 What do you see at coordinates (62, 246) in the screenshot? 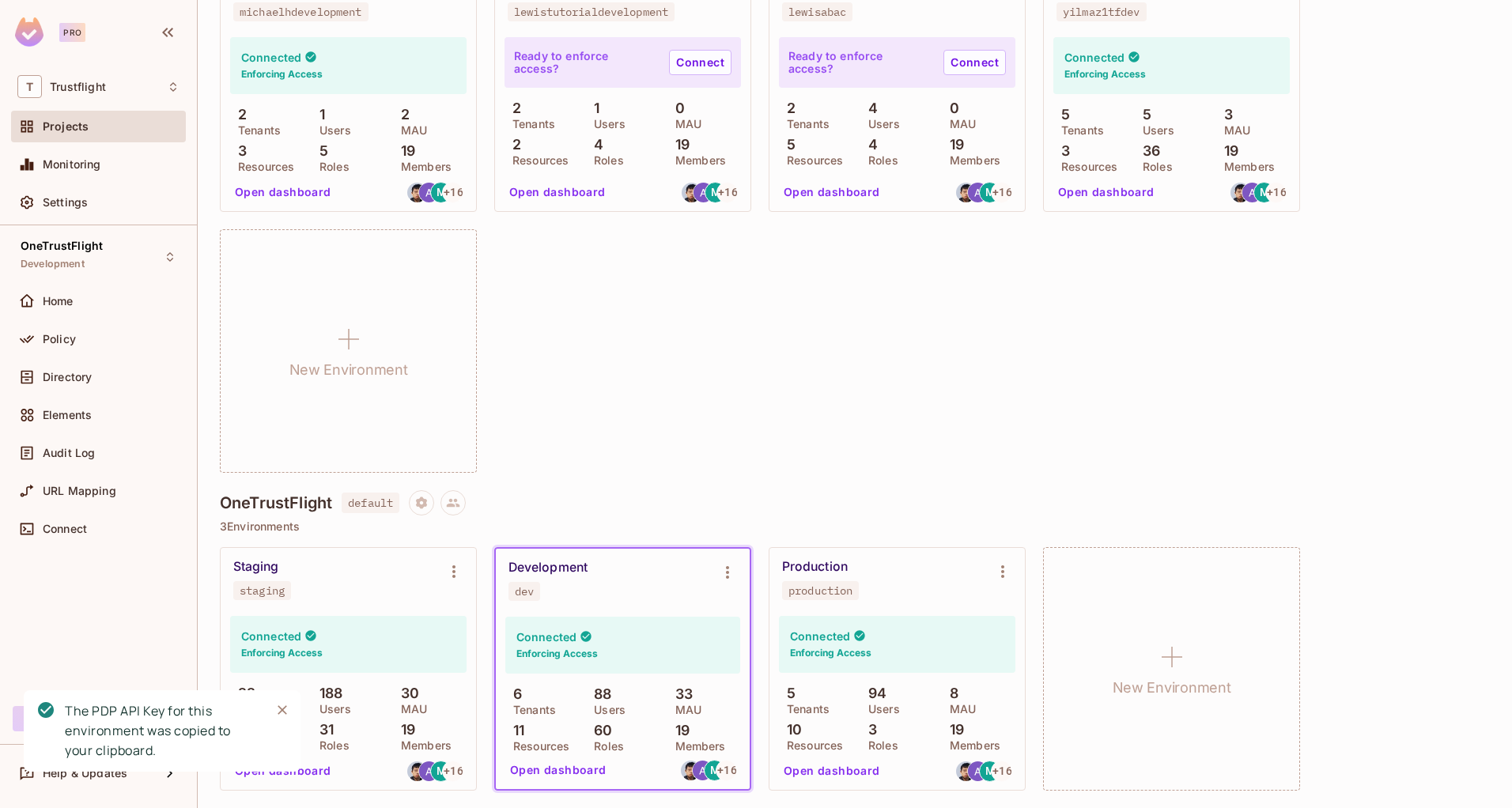
I see `span: OneTrustFlight` at bounding box center [62, 246].